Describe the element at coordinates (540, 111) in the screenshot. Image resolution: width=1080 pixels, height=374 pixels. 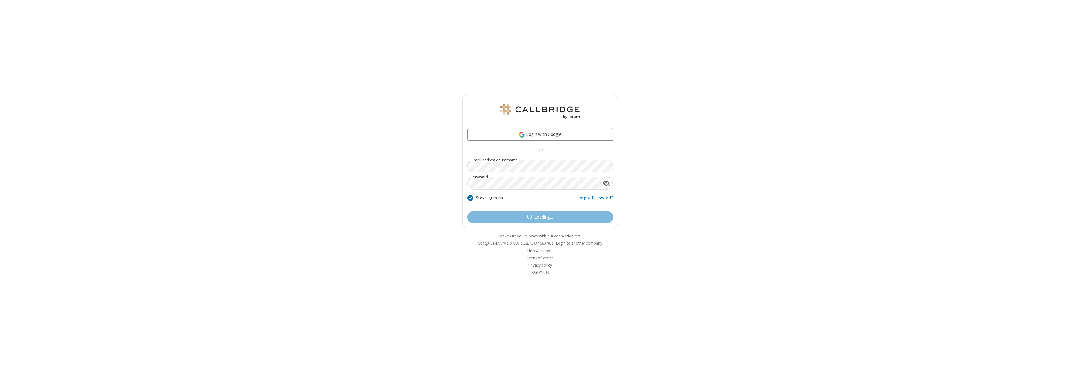
I see `img: QA Selenium DO NOT DELETE OR CHANGE` at that location.